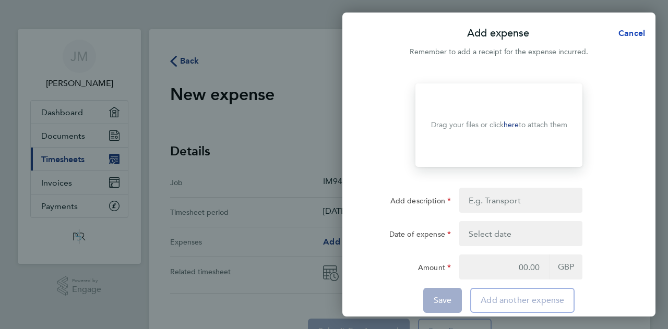  What do you see at coordinates (499, 52) in the screenshot?
I see `div: Remember to add a receipt for the expense incurred.` at bounding box center [499, 52].